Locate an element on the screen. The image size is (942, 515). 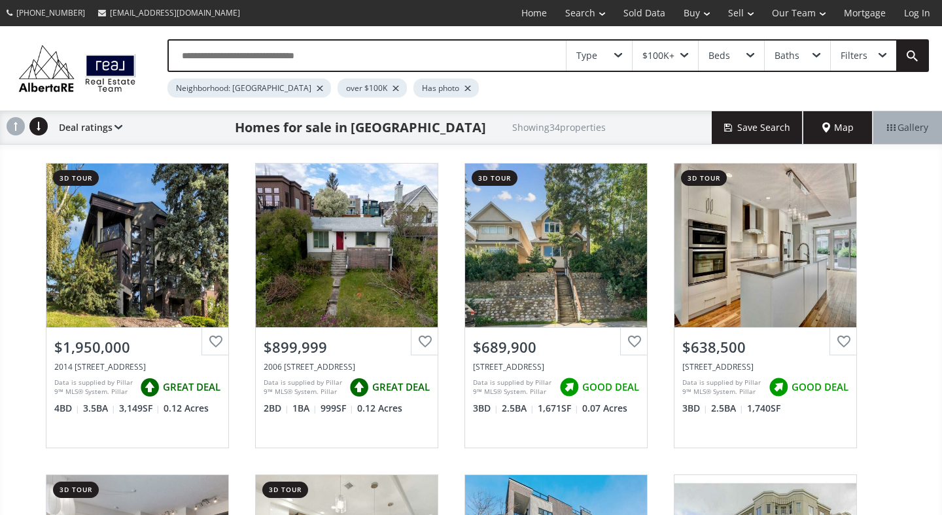
div: 2717 17 Street SW #208, Calgary, AB T2T 4N4 is located at coordinates (765, 366).